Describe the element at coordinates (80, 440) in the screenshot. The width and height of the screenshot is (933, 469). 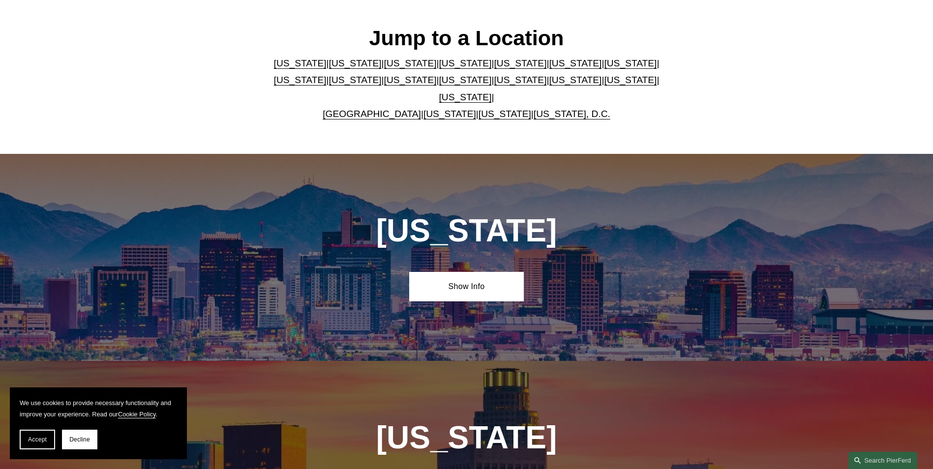
I see `button: Decline` at that location.